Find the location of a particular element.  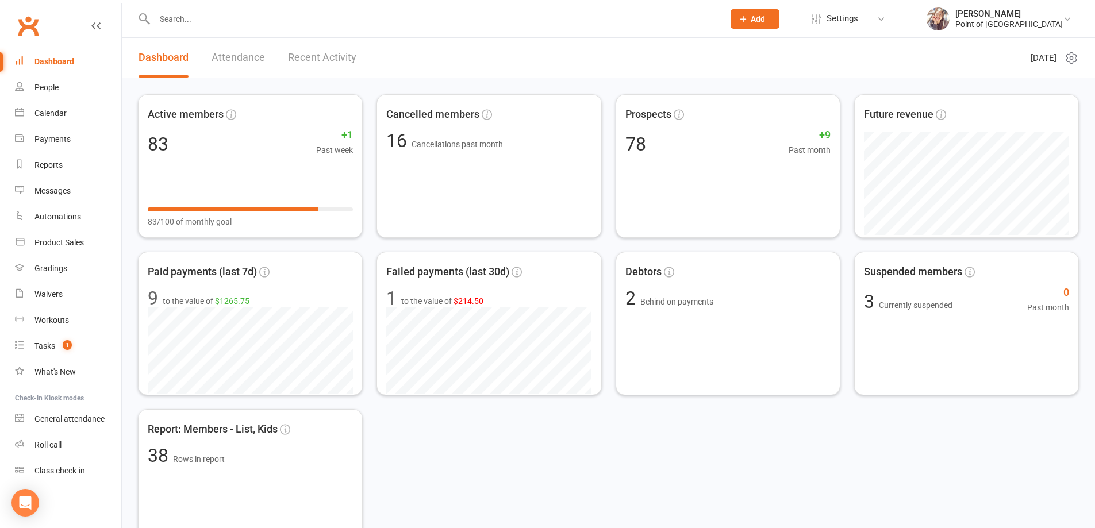

span: $1265.75 is located at coordinates (232, 301).